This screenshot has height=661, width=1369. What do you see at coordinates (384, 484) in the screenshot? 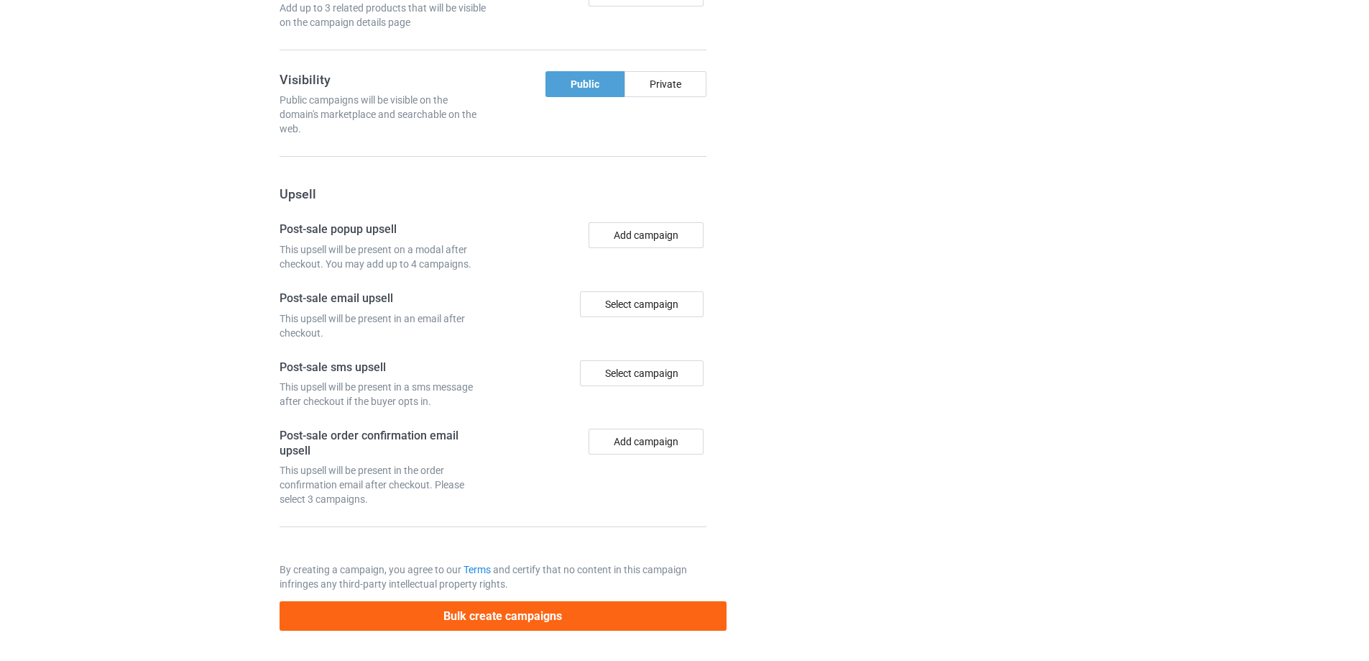
I see `div: This upsell will be present in the order confirmation email after checkout. Please select 3 campa...` at bounding box center [384, 484].